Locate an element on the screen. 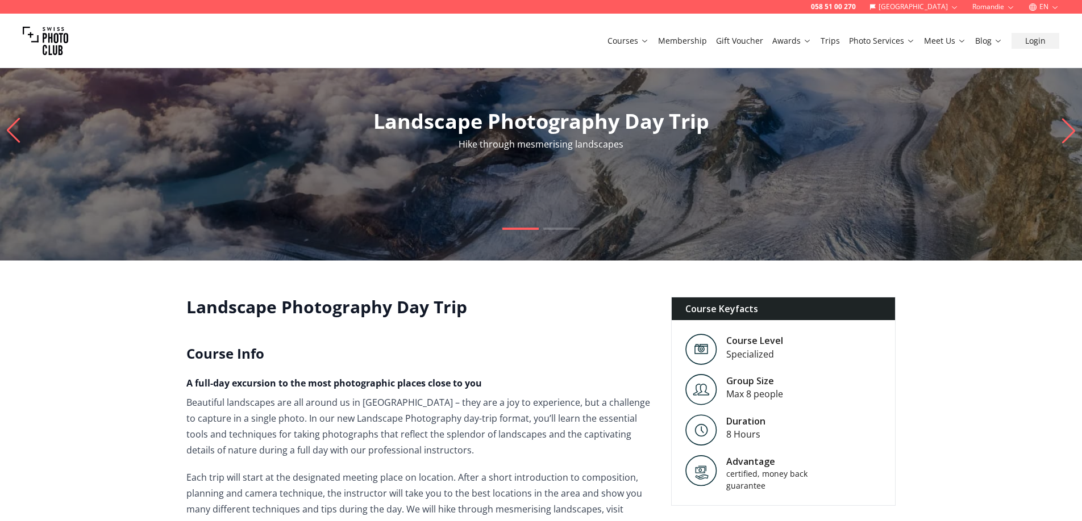 Image resolution: width=1082 pixels, height=521 pixels. button: Login is located at coordinates (1035, 41).